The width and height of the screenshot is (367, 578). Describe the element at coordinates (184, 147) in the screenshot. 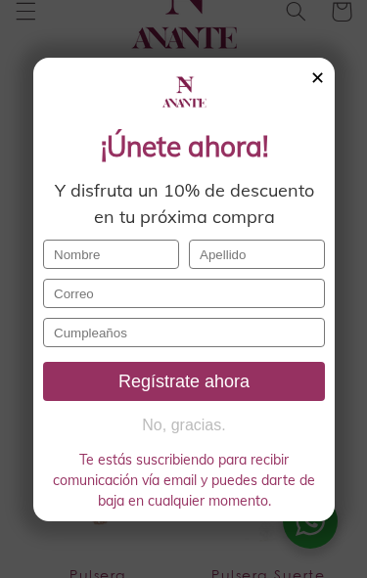

I see `div: ¡Únete ahora!` at that location.